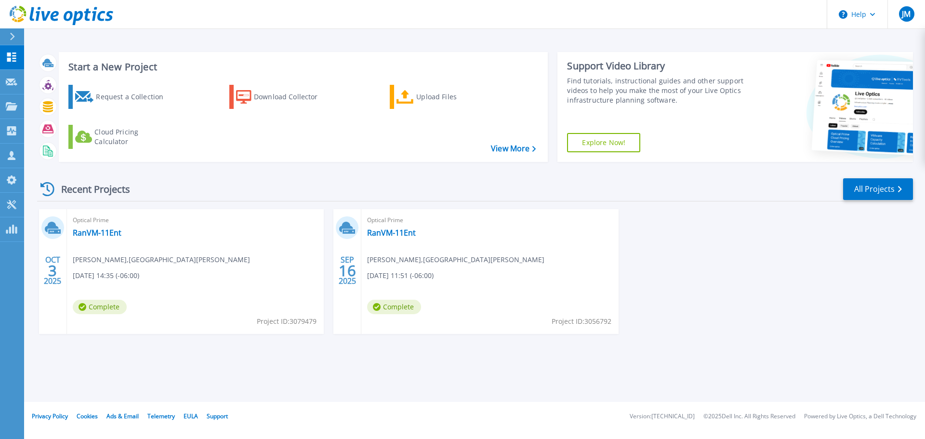 Image resolution: width=925 pixels, height=439 pixels. I want to click on span: JM, so click(906, 14).